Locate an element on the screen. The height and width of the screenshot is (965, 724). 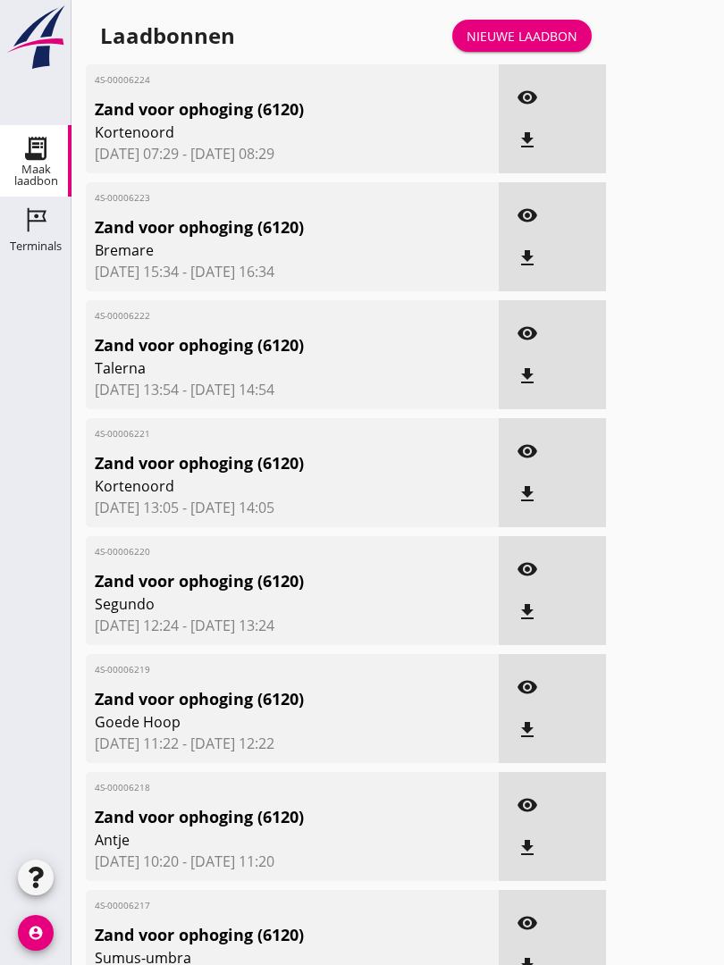
span: Segundo is located at coordinates (259, 604).